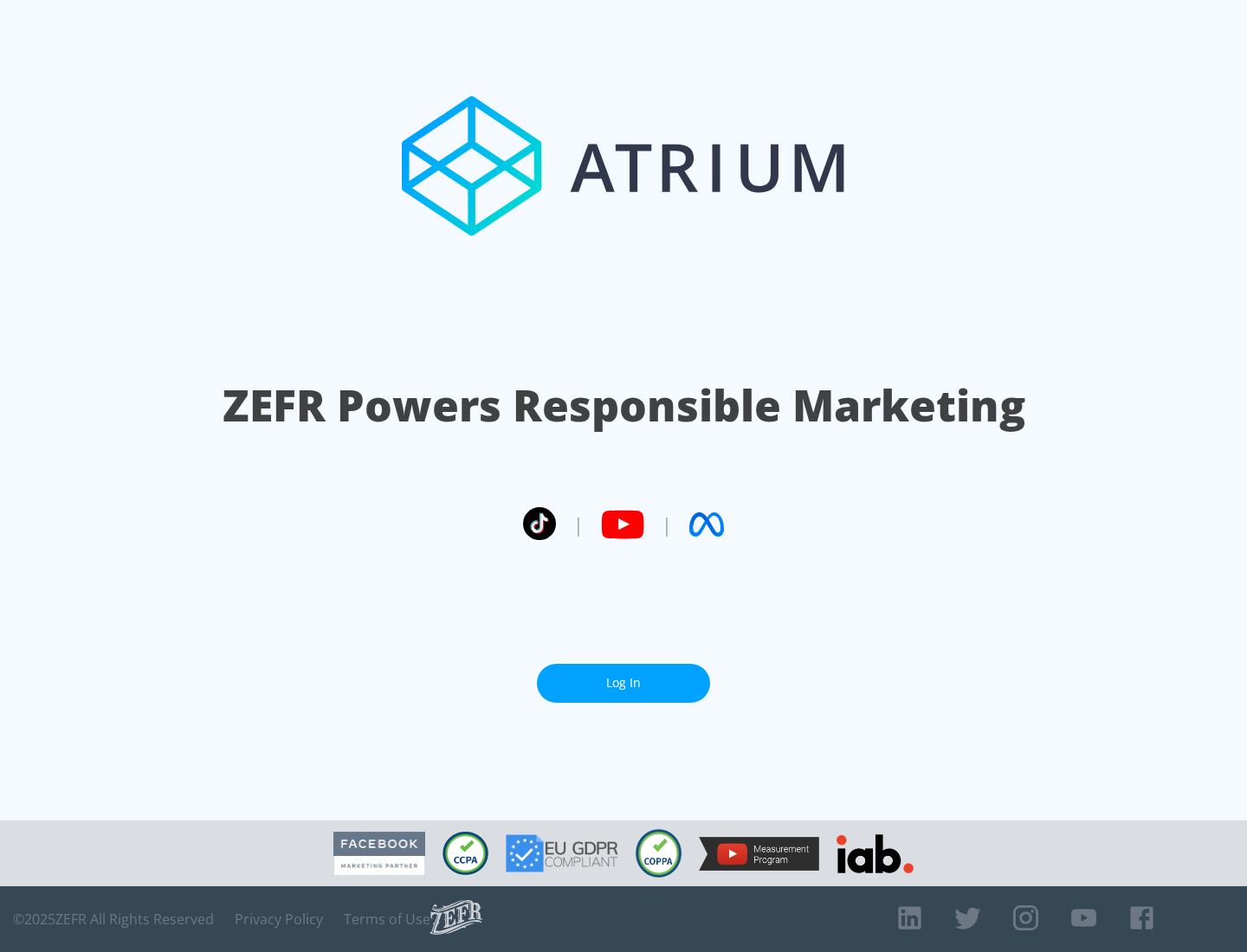 This screenshot has width=1247, height=952. What do you see at coordinates (562, 853) in the screenshot?
I see `img: GDPR Compliant` at bounding box center [562, 853].